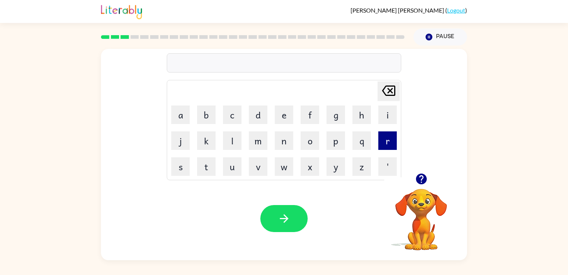 The image size is (568, 275). What do you see at coordinates (258, 166) in the screenshot?
I see `button: v` at bounding box center [258, 166].